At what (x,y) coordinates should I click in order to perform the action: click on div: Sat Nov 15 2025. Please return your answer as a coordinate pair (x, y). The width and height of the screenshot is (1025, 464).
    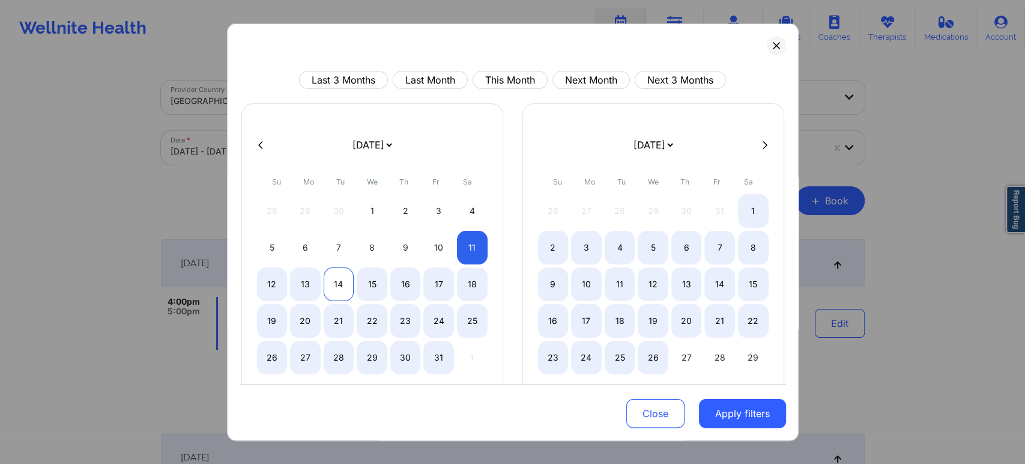
    Looking at the image, I should click on (753, 284).